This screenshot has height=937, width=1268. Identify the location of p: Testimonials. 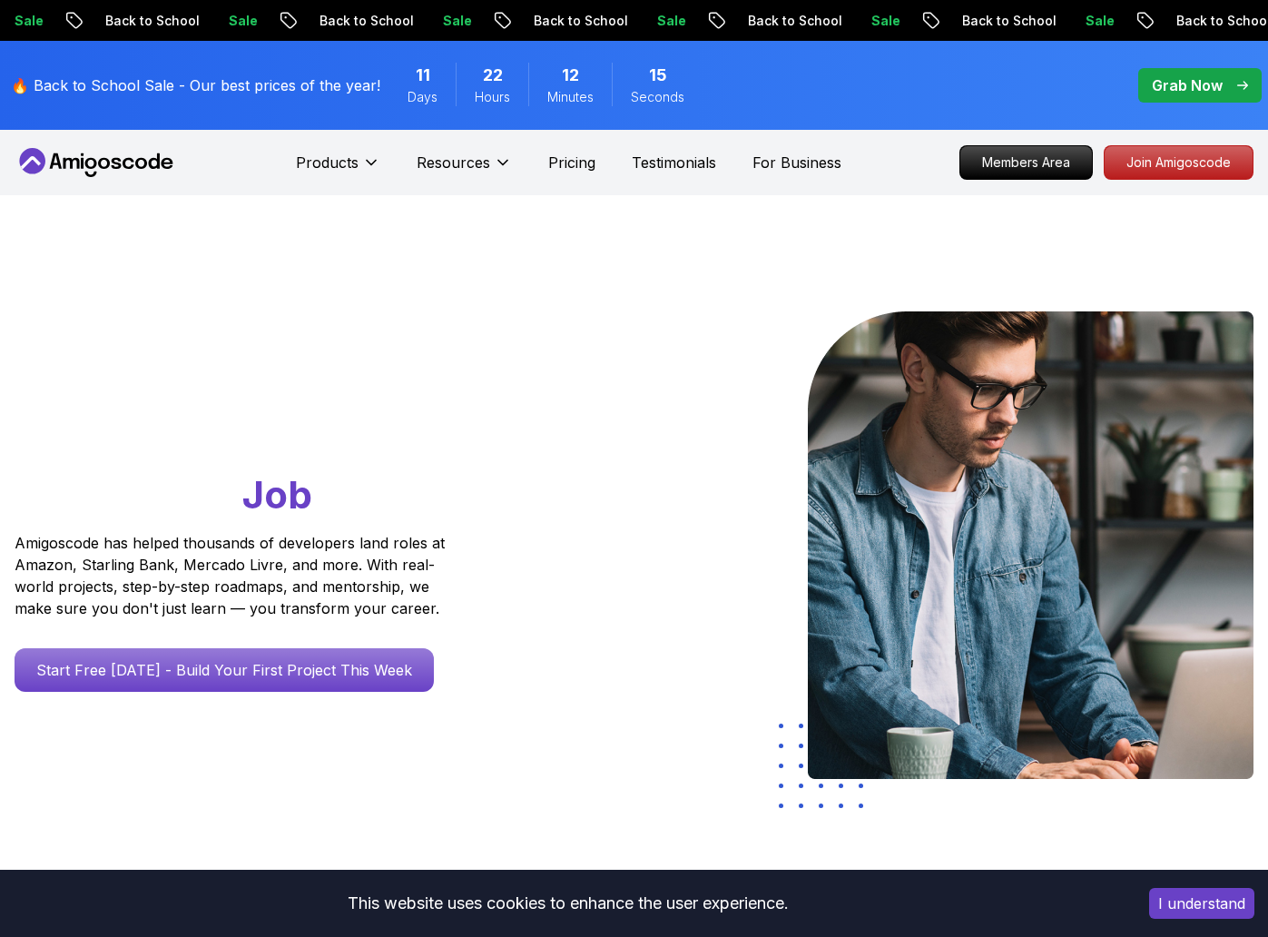
(673, 162).